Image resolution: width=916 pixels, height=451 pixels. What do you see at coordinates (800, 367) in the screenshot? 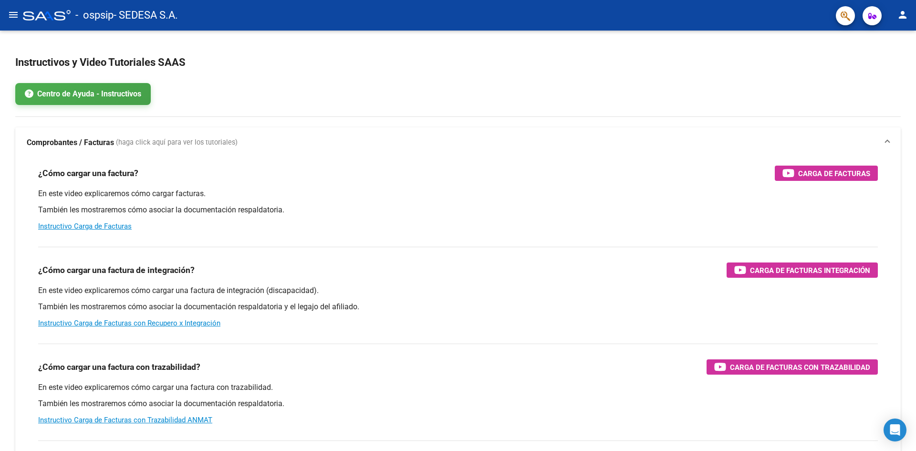
I see `span: Carga de Facturas con Trazabilidad` at bounding box center [800, 367].